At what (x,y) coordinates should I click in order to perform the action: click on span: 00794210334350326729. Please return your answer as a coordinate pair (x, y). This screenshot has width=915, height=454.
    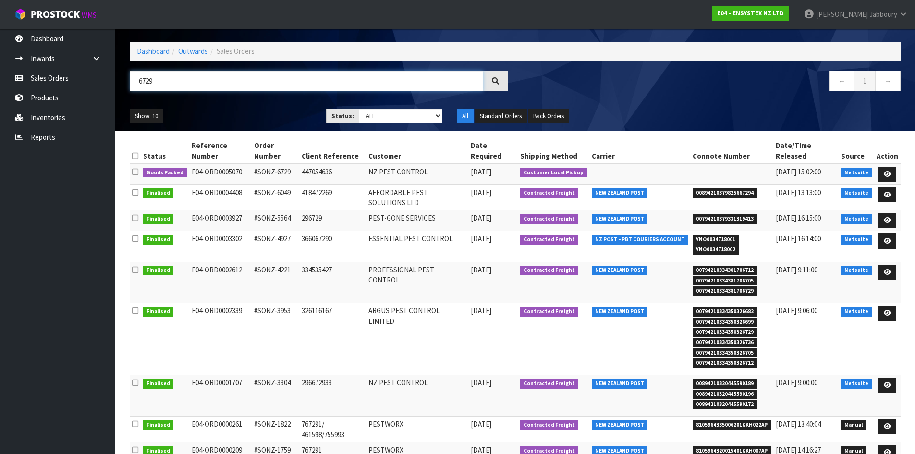
    Looking at the image, I should click on (725, 332).